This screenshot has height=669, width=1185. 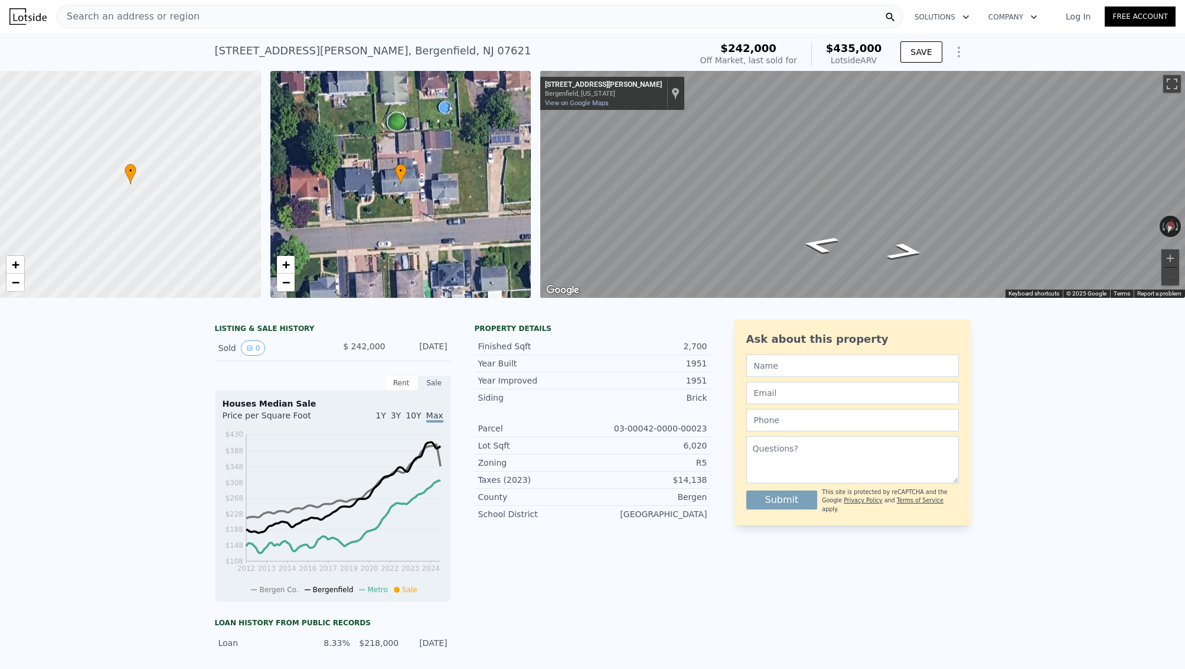 I want to click on div: Rent, so click(x=402, y=383).